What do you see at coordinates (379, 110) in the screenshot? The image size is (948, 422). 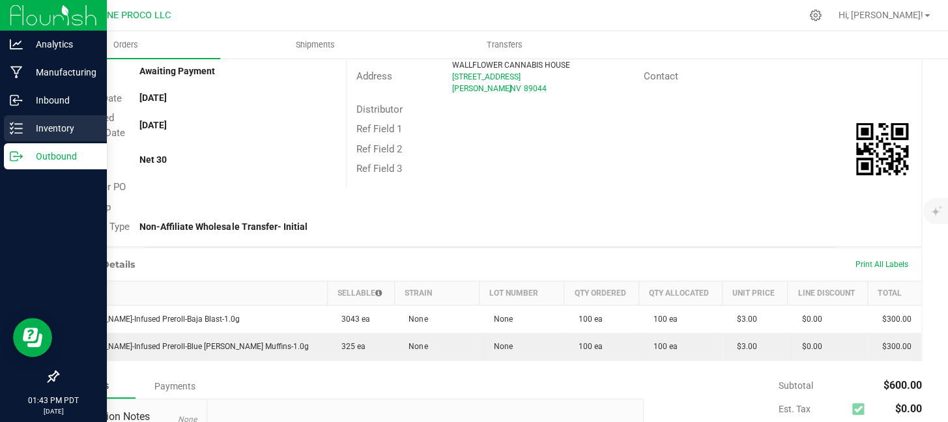 I see `span: Distributor` at bounding box center [379, 110].